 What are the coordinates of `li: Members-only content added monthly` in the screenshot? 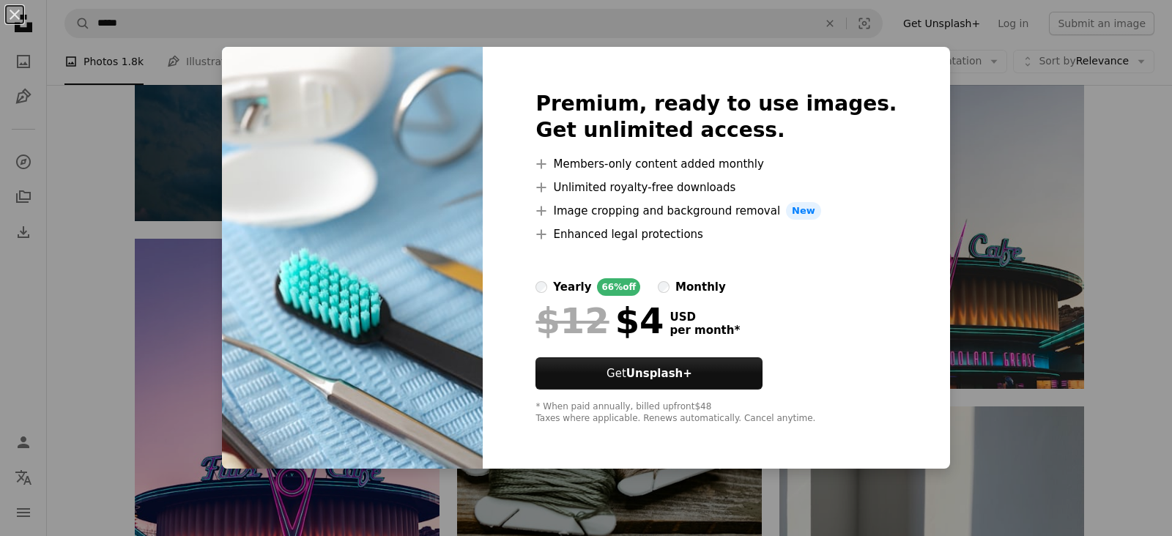 It's located at (716, 164).